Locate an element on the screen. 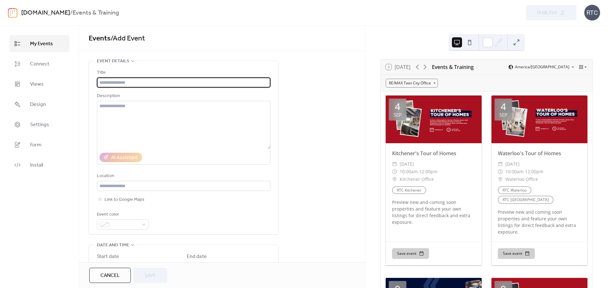 This screenshot has width=608, height=288. a: Form is located at coordinates (39, 145).